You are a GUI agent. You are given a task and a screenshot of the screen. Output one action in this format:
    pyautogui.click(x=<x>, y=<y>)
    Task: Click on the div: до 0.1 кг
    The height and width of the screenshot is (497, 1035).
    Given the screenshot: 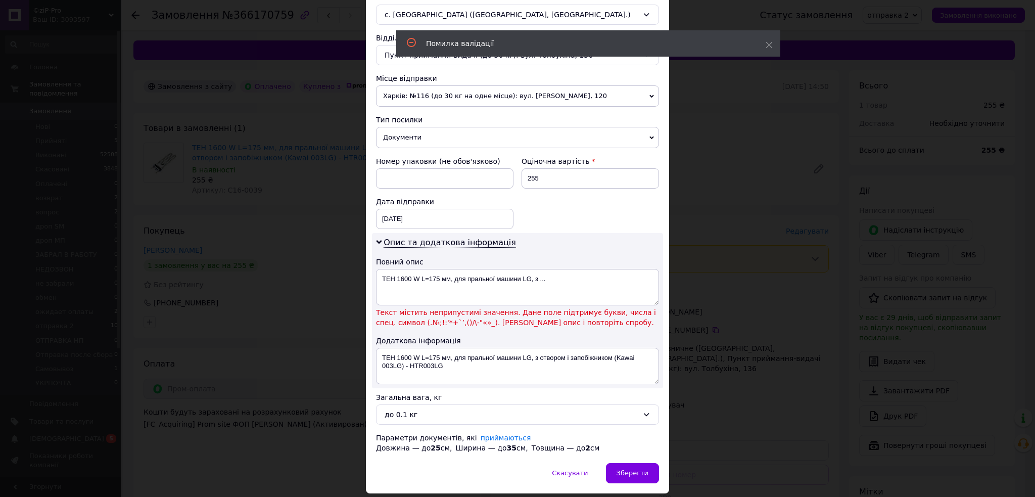 What is the action you would take?
    pyautogui.click(x=512, y=415)
    